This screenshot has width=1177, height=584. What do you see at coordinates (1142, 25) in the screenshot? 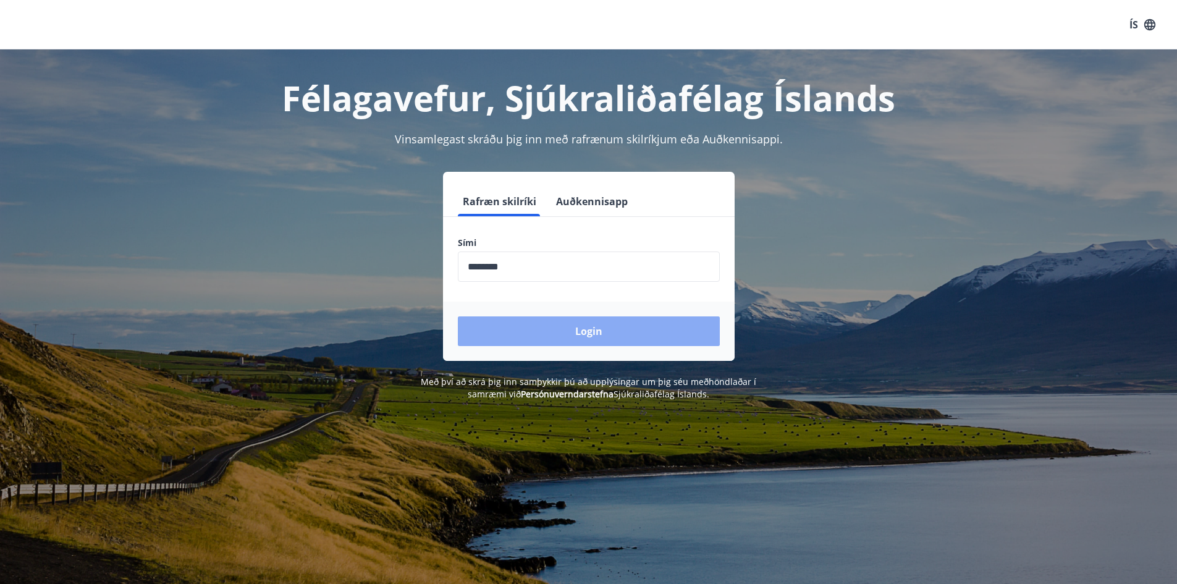
I see `button: ÍS` at bounding box center [1142, 25].